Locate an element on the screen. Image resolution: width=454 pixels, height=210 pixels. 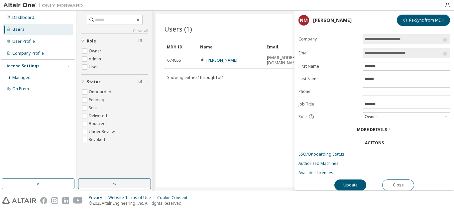
label: Phone is located at coordinates (329, 92).